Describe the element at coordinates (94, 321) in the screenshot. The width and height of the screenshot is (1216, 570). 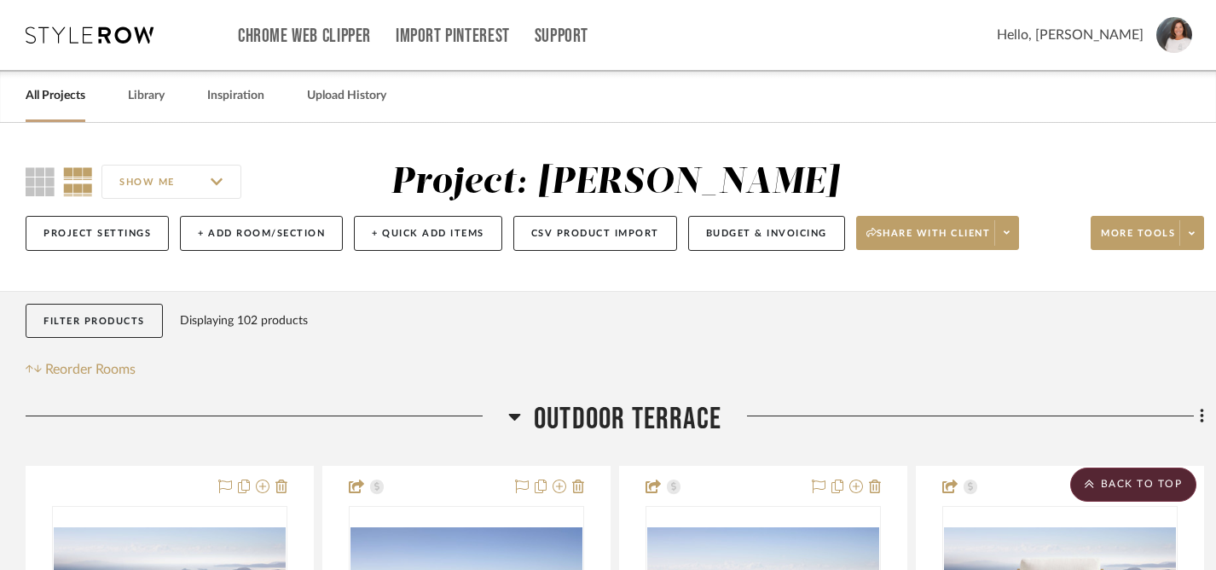
I see `button: Filter Products` at that location.